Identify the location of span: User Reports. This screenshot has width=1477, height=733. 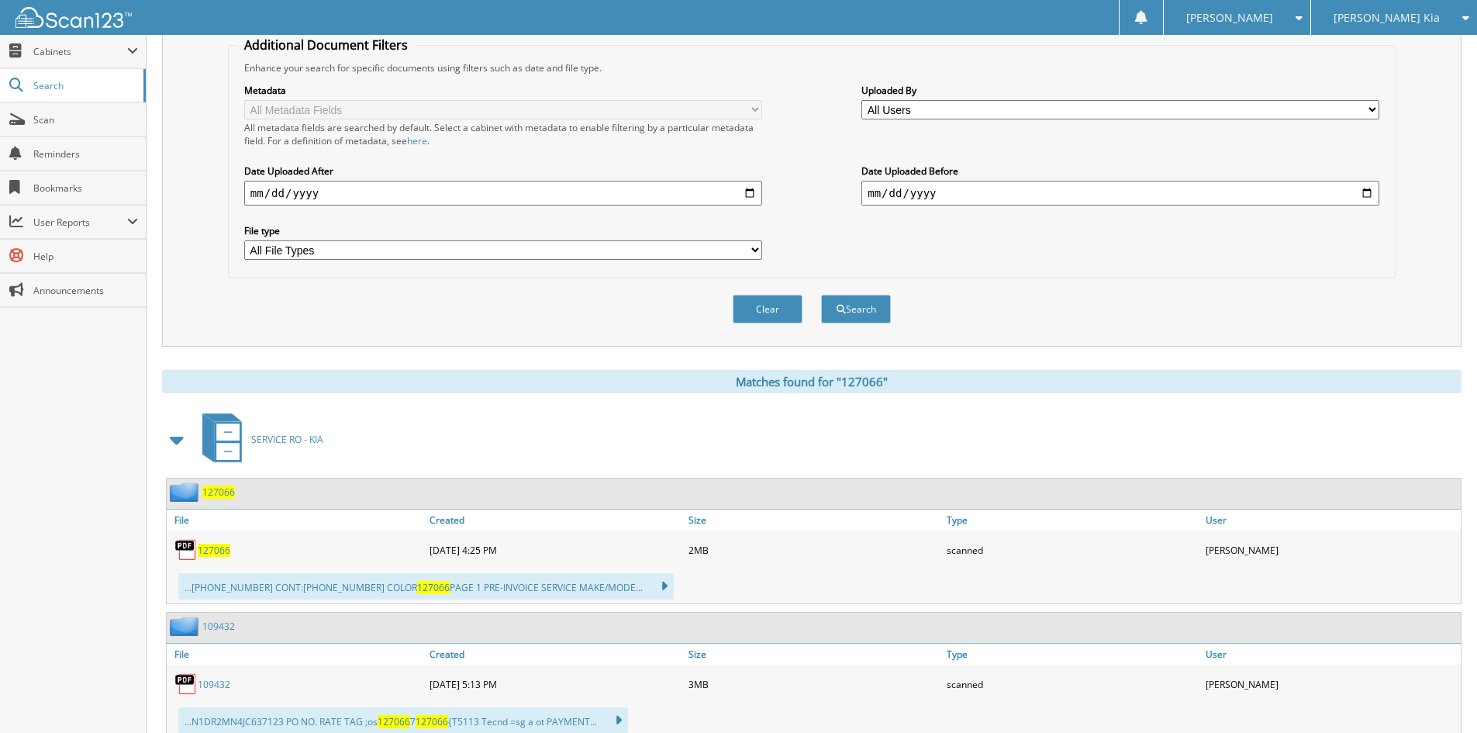
(80, 222).